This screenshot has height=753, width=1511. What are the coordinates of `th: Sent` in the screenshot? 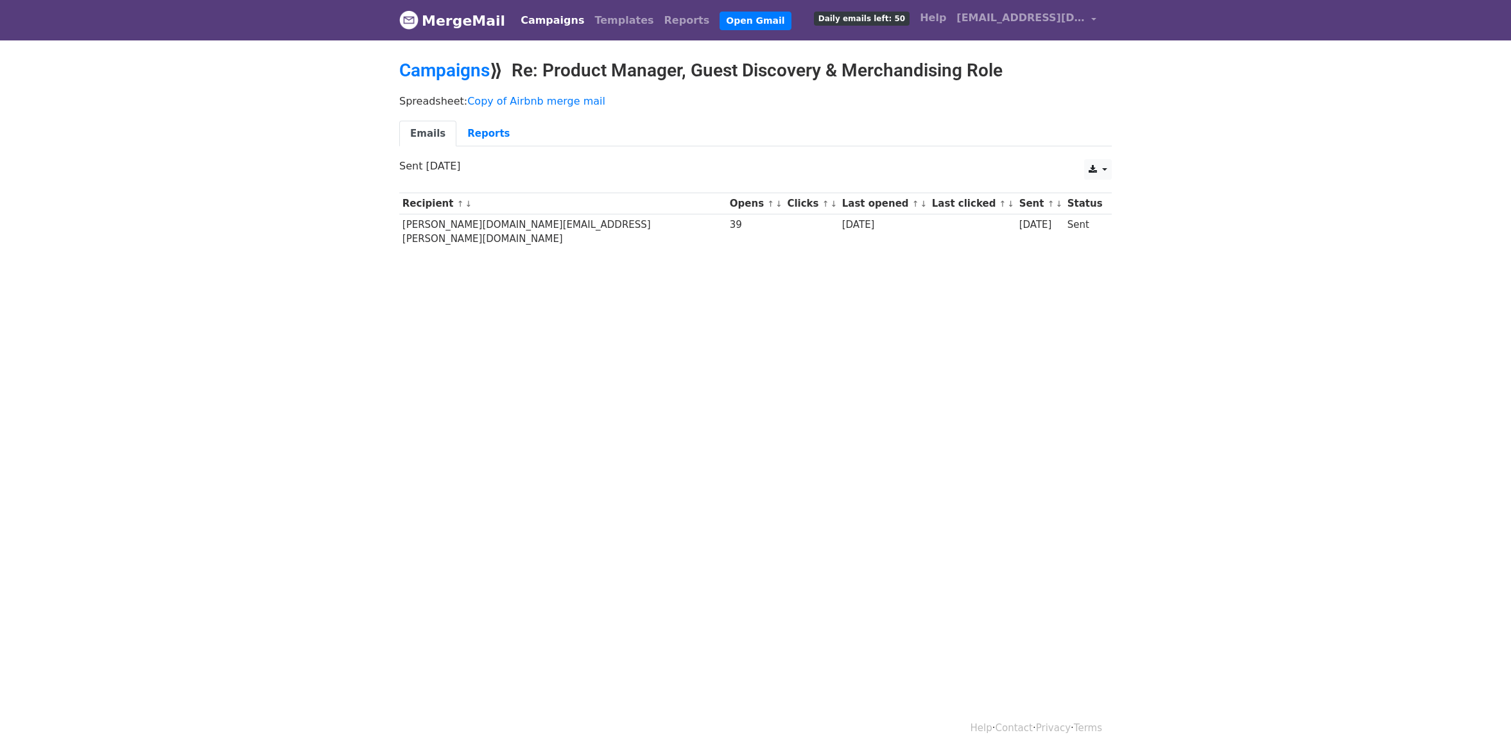 It's located at (1040, 203).